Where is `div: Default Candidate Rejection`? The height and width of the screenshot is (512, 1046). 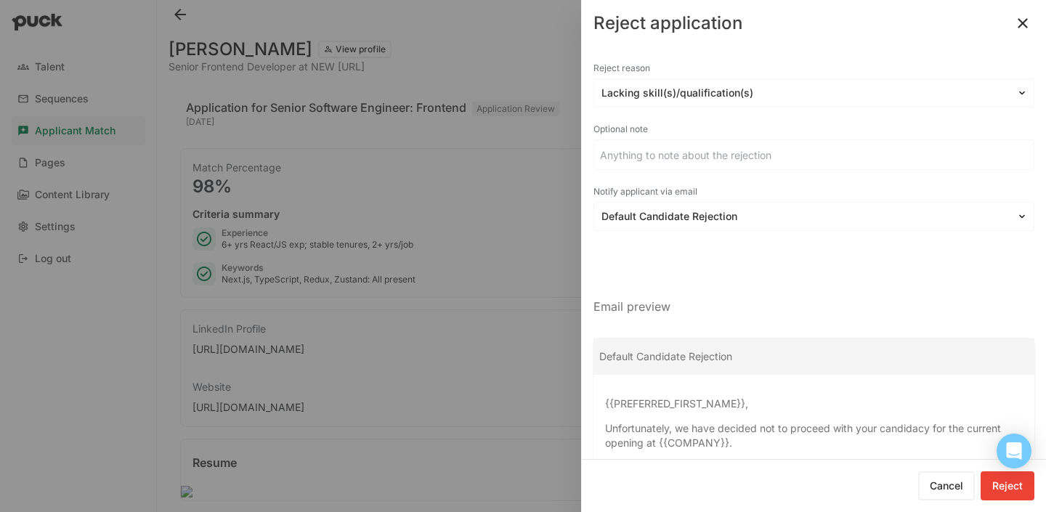
div: Default Candidate Rejection is located at coordinates (814, 357).